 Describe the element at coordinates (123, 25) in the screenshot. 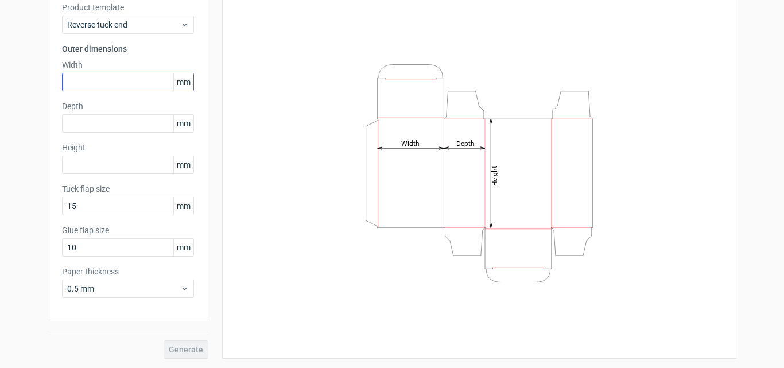

I see `span: Reverse tuck end` at that location.